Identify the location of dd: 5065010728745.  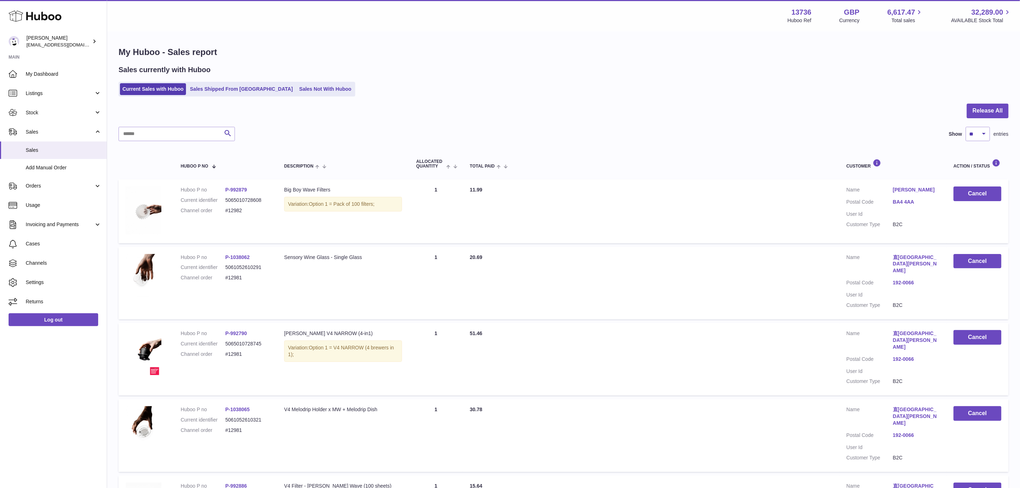
(247, 343).